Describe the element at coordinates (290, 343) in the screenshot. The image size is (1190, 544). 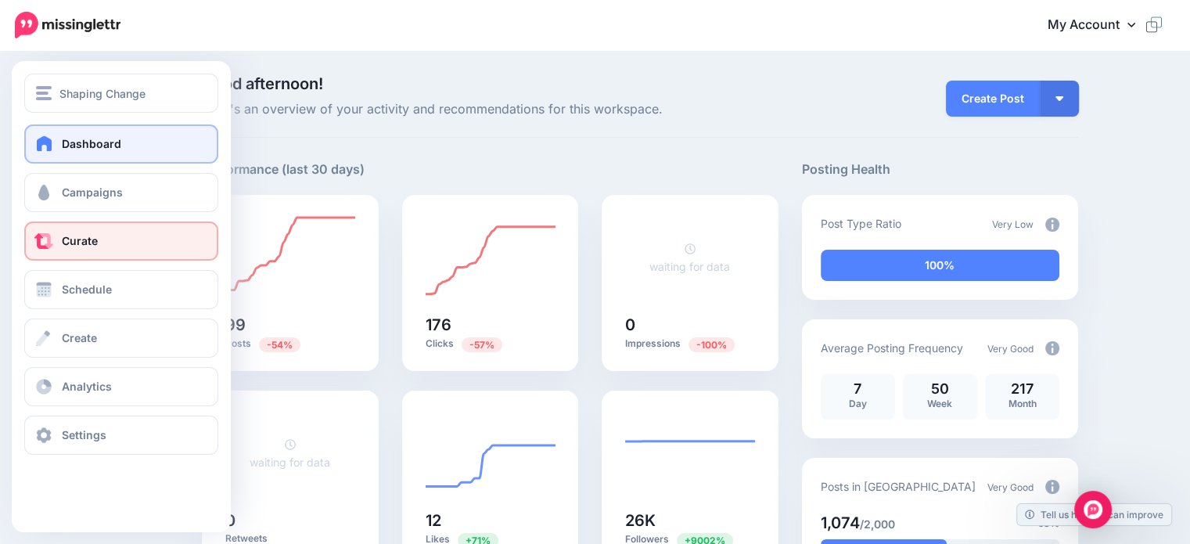
I see `p: Posts` at that location.